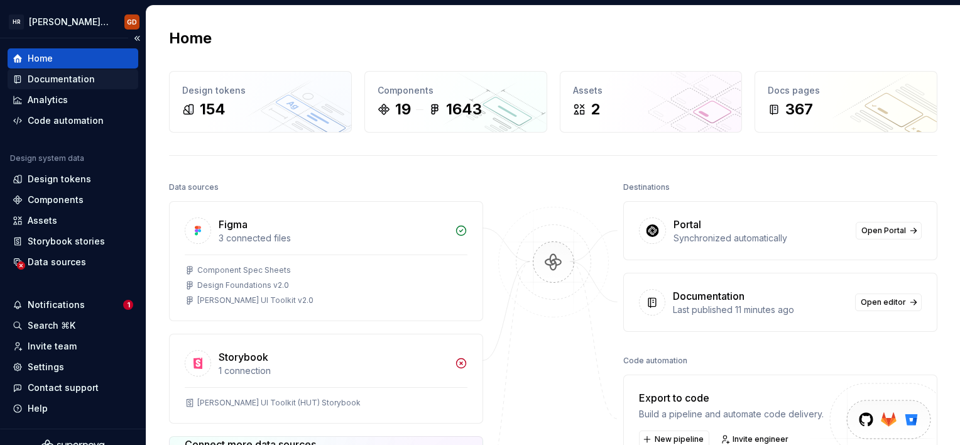  I want to click on div: GD, so click(132, 22).